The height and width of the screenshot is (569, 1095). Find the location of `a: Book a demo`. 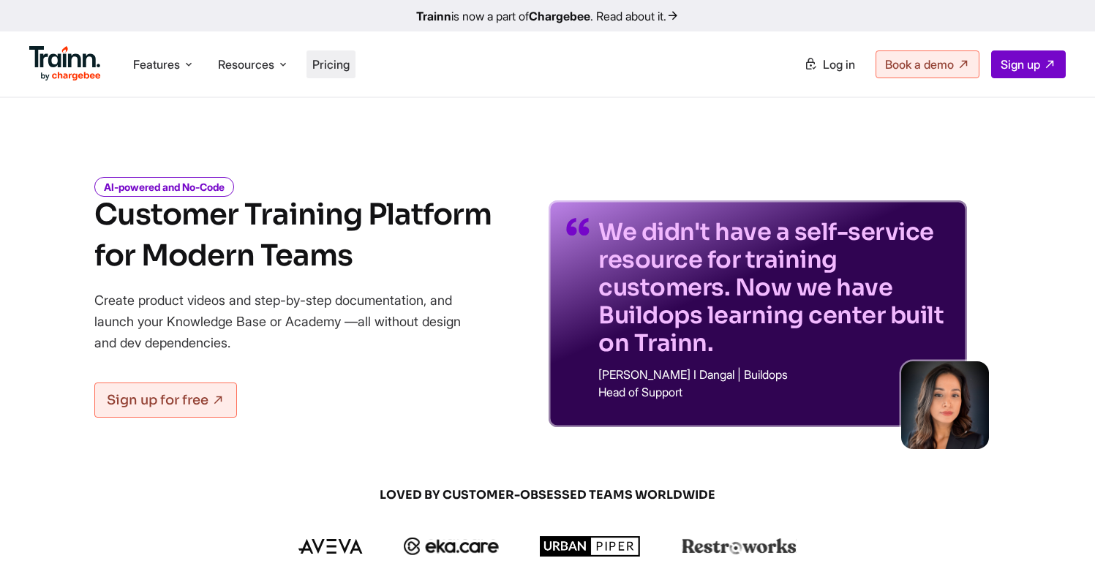

a: Book a demo is located at coordinates (927, 64).